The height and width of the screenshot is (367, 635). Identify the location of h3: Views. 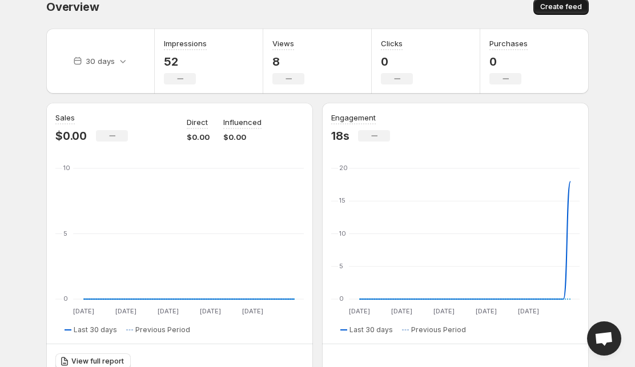
(283, 43).